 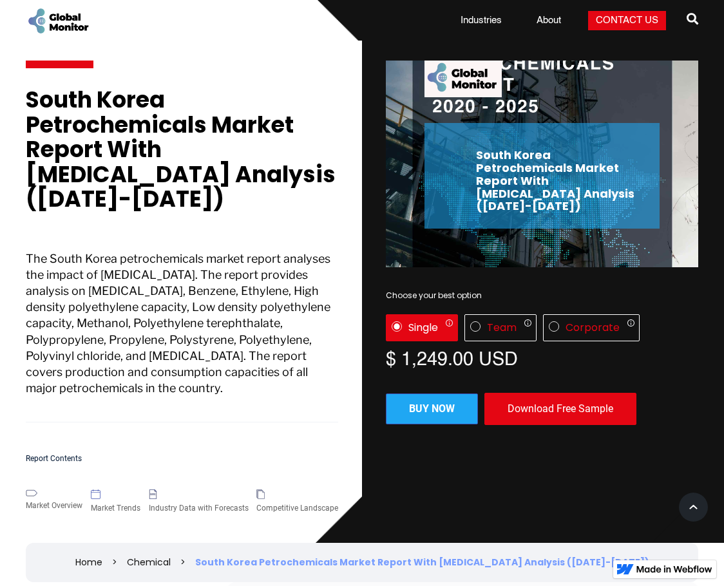 What do you see at coordinates (182, 458) in the screenshot?
I see `h5: Report Contents` at bounding box center [182, 458].